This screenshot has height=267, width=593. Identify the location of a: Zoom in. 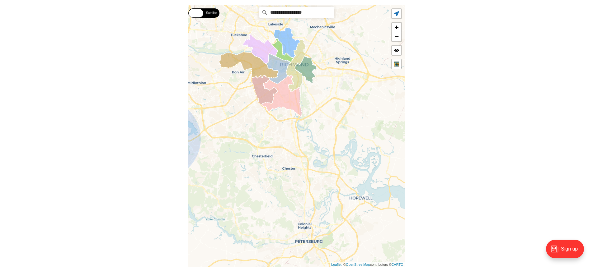
(396, 27).